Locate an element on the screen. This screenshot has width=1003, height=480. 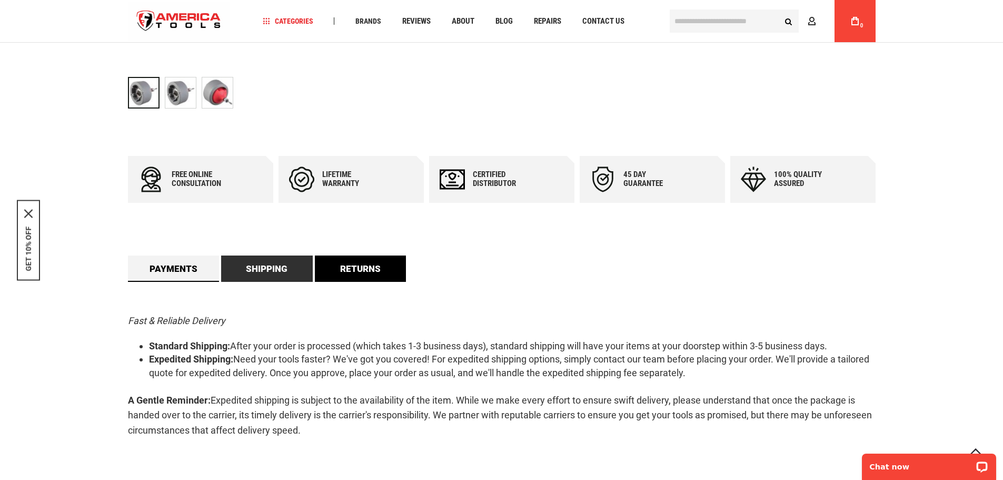
span: Categories is located at coordinates (288, 21).